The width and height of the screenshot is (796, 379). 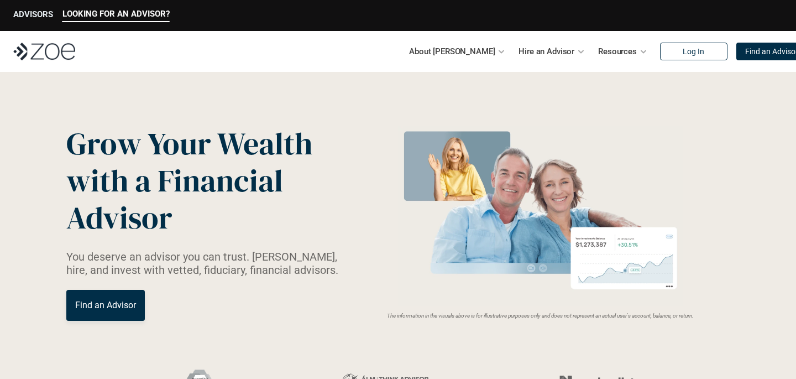 What do you see at coordinates (189, 143) in the screenshot?
I see `span: Grow Your Wealth` at bounding box center [189, 143].